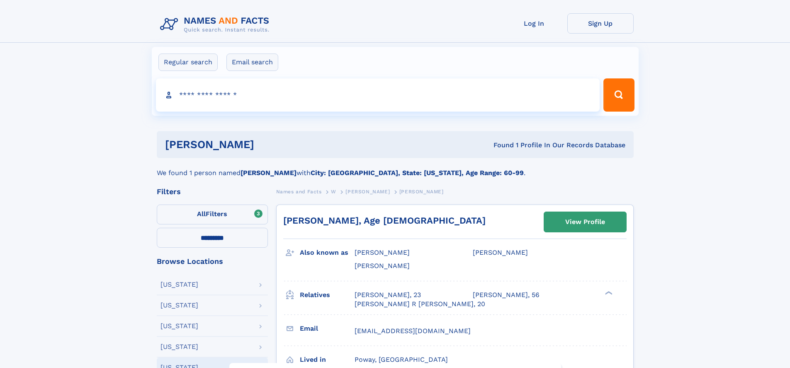 The image size is (790, 368). Describe the element at coordinates (327, 360) in the screenshot. I see `h3: Lived in` at that location.